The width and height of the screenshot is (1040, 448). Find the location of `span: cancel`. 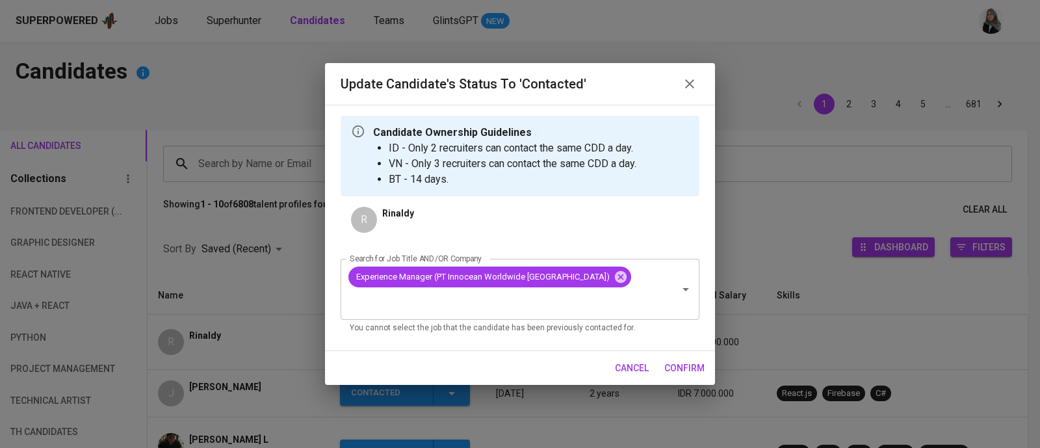

span: cancel is located at coordinates (632, 368).